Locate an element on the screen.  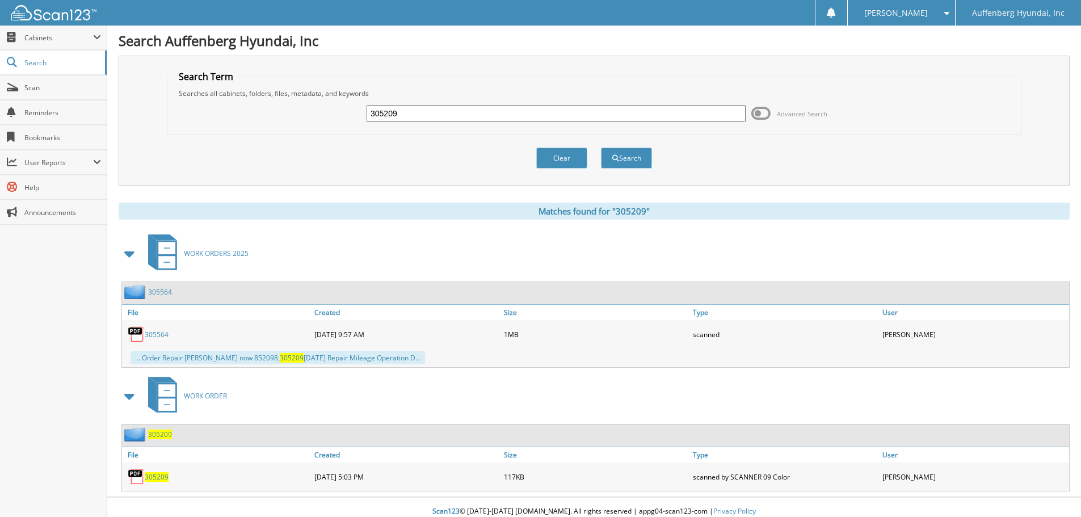
div: Searches all cabinets, folders, files, metadata, and keywords is located at coordinates (594, 93).